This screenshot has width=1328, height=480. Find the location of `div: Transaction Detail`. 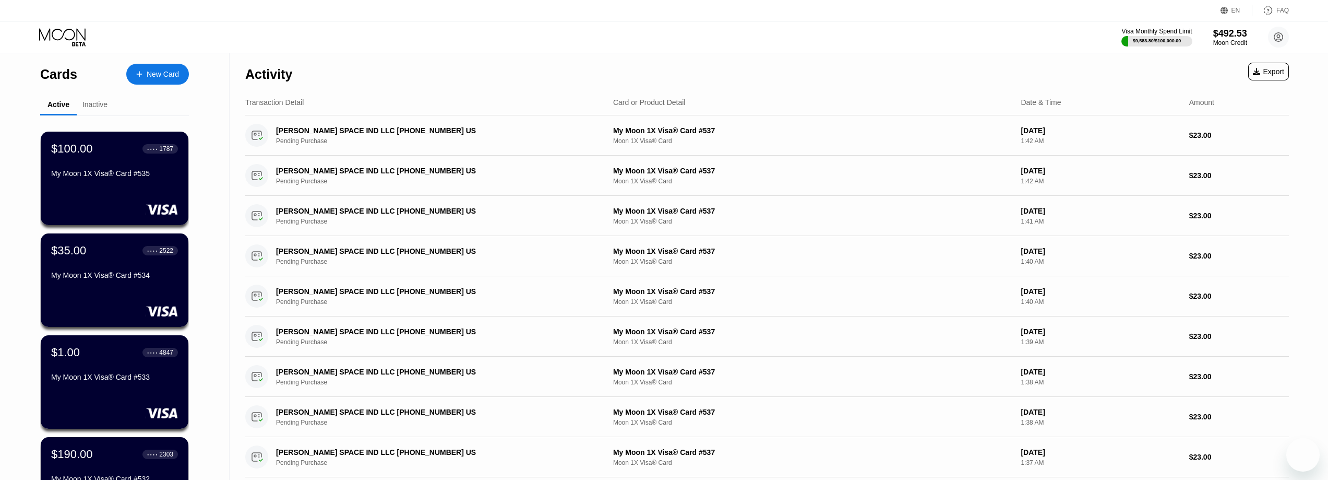

div: Transaction Detail is located at coordinates (275, 102).